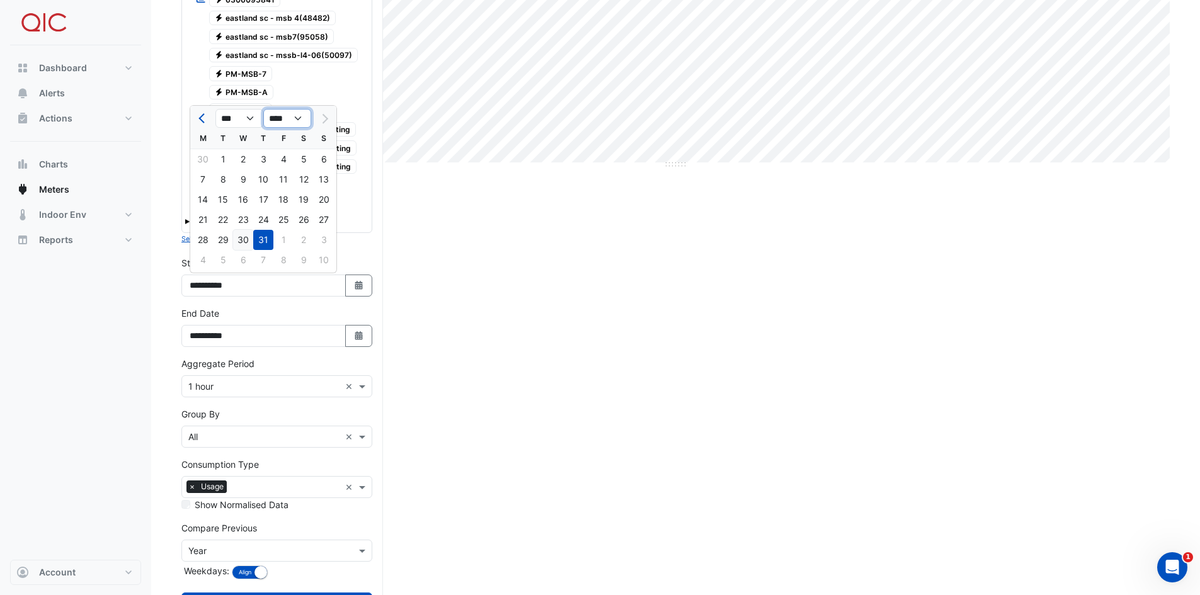 Image resolution: width=1200 pixels, height=595 pixels. What do you see at coordinates (263, 240) in the screenshot?
I see `div: Thursday, July 31, 2025` at bounding box center [263, 240].